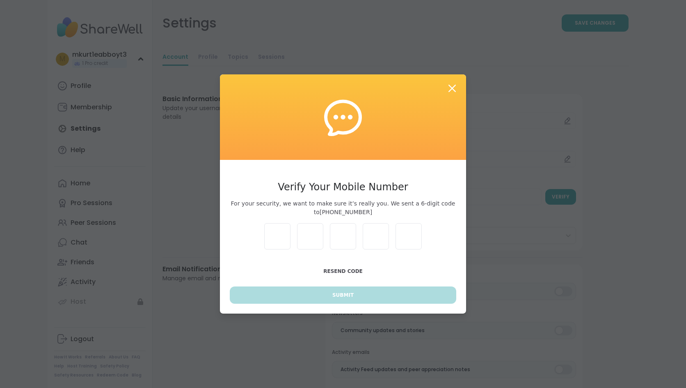  I want to click on span: Resend Code, so click(343, 271).